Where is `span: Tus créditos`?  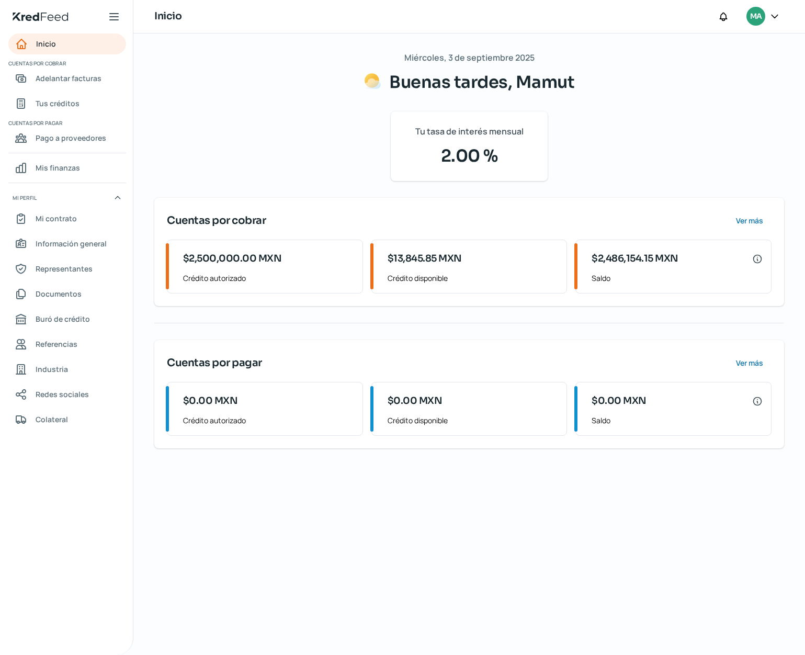 span: Tus créditos is located at coordinates (58, 103).